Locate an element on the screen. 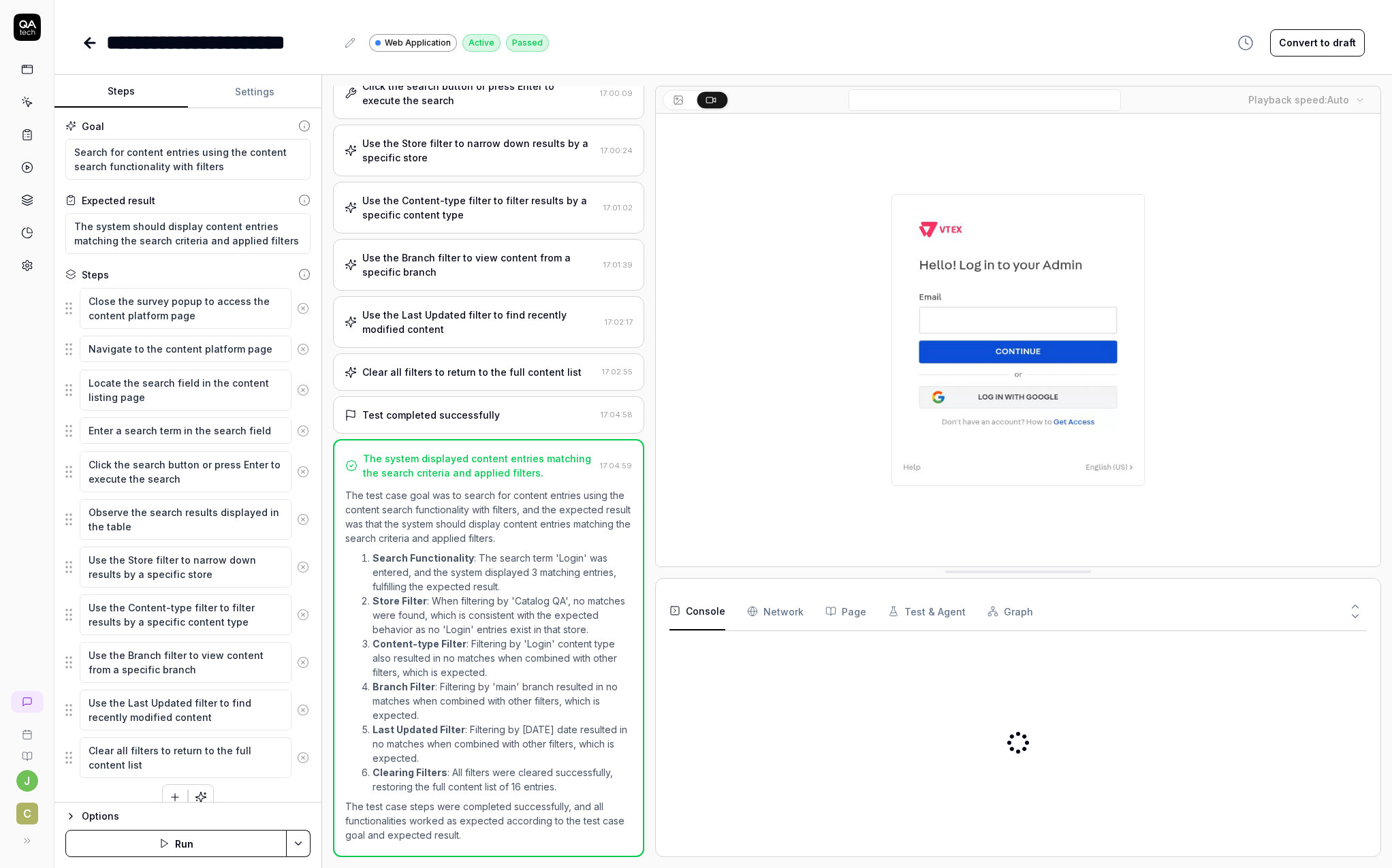 The height and width of the screenshot is (868, 1392). button: Convert to draft is located at coordinates (1317, 43).